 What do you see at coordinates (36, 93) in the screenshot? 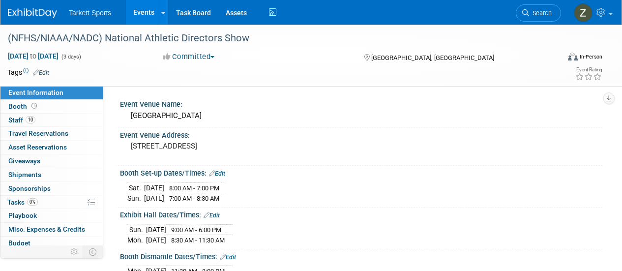
I see `span: Event Information` at bounding box center [36, 93].